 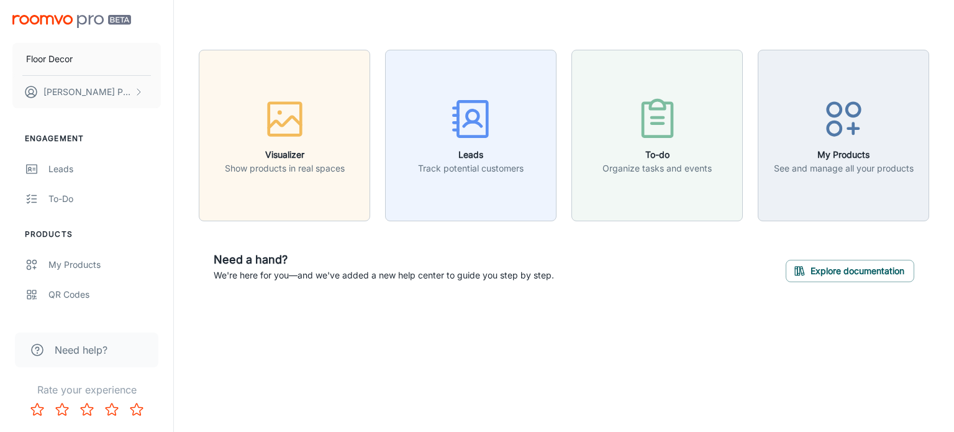 What do you see at coordinates (104, 294) in the screenshot?
I see `div: QR Codes` at bounding box center [104, 294].